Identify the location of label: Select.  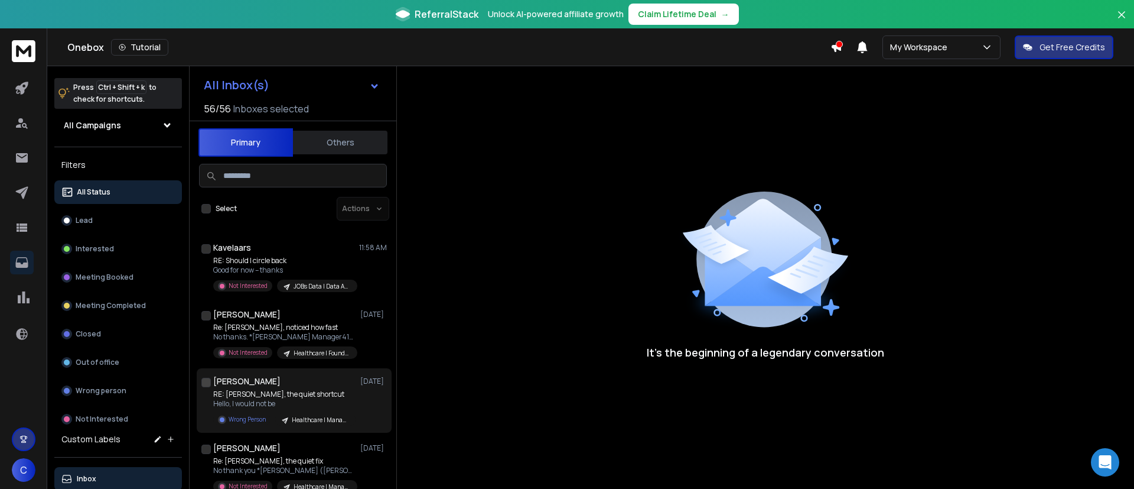
(226, 209).